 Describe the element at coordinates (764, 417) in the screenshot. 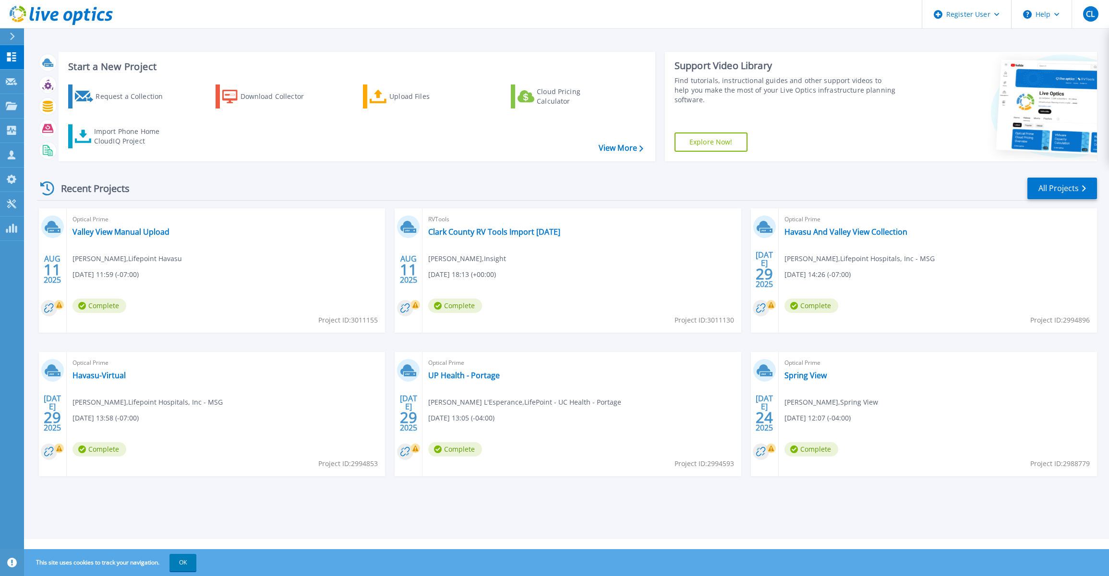

I see `span: 24` at that location.